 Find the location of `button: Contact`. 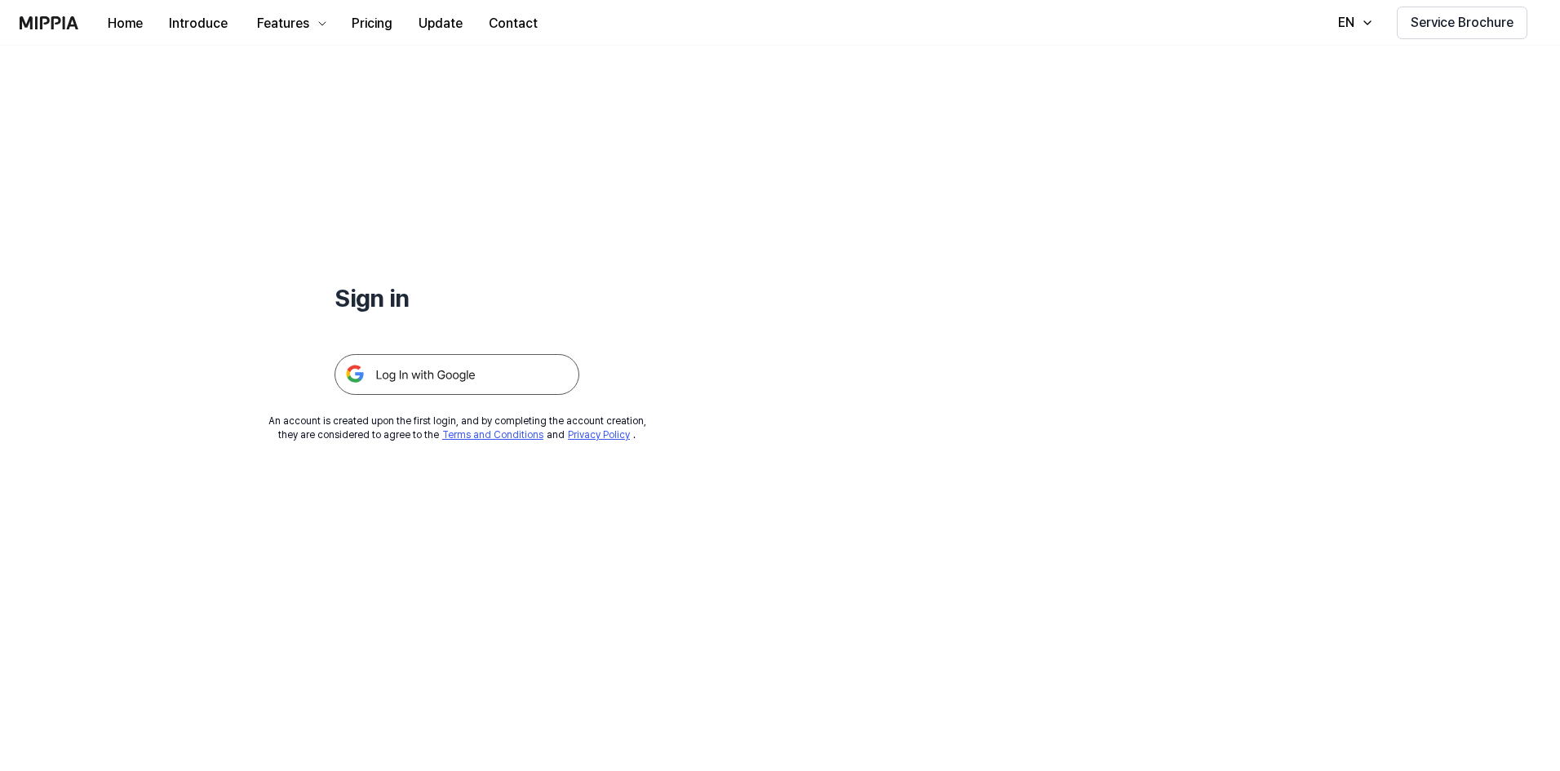

button: Contact is located at coordinates (513, 24).